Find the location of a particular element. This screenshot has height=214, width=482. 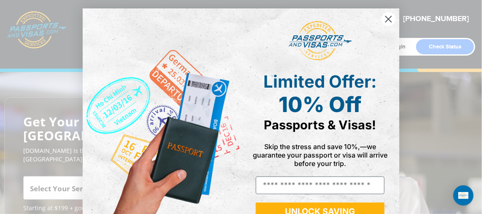

span: Limited Offer: is located at coordinates (320, 81).